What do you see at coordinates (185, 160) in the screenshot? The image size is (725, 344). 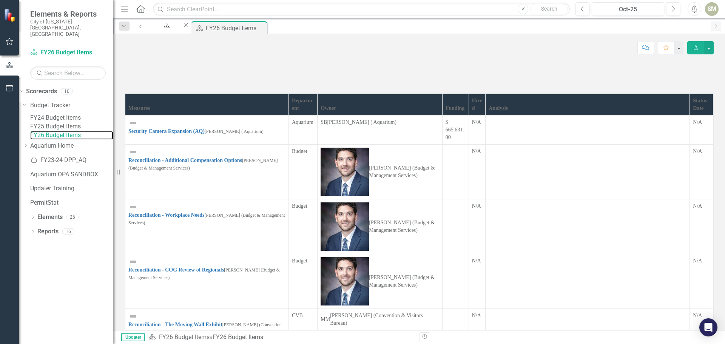 I see `a: Reconciliation - Additional Compensation Options` at bounding box center [185, 160].